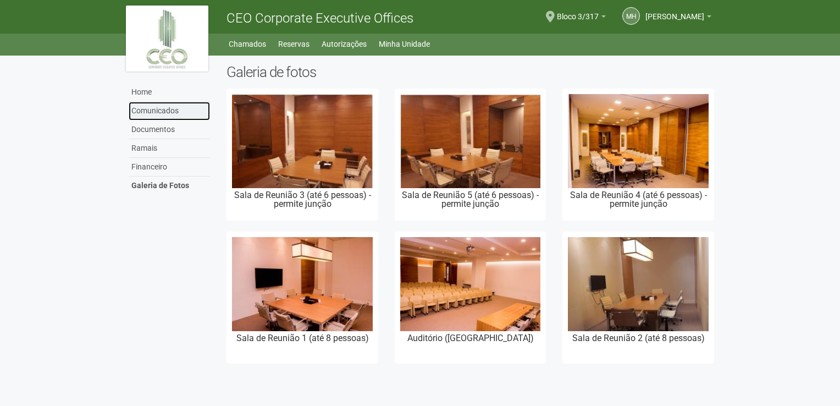 This screenshot has height=406, width=840. Describe the element at coordinates (302, 338) in the screenshot. I see `h3: Sala de Reunião 1 (até 8 pessoas)` at that location.